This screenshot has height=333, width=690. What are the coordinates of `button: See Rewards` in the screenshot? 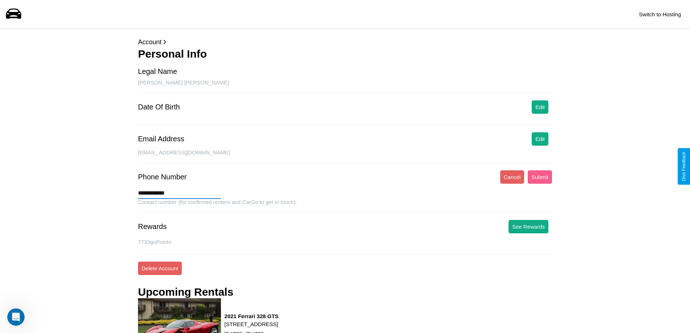 It's located at (528, 226).